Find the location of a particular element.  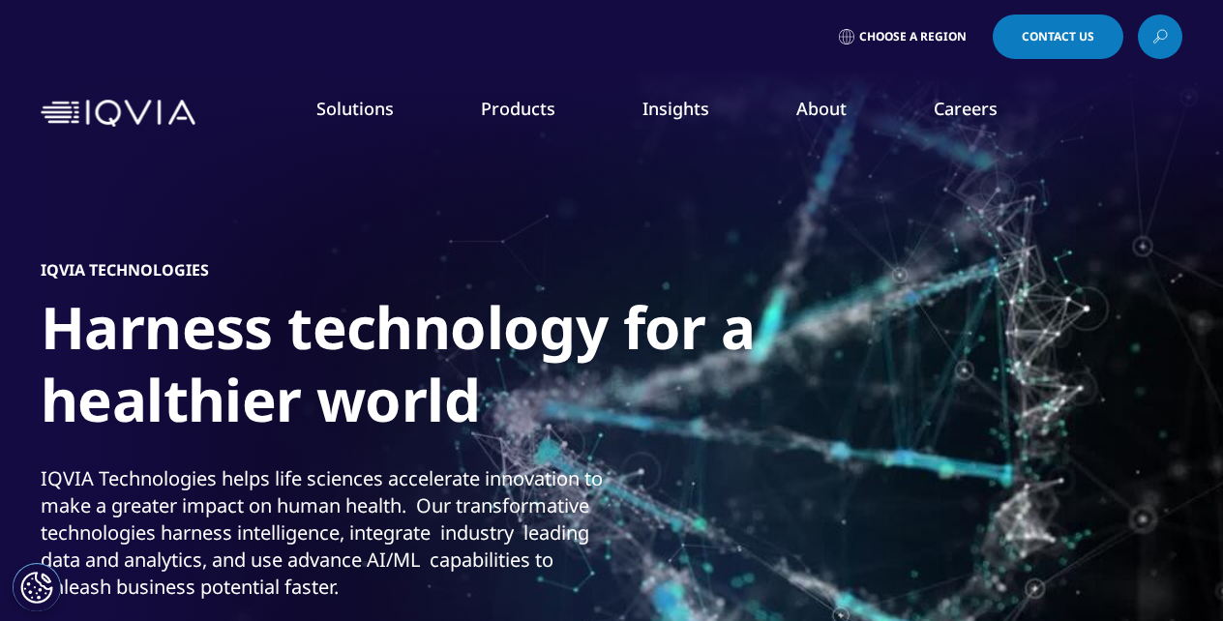

a: Careers is located at coordinates (966, 108).